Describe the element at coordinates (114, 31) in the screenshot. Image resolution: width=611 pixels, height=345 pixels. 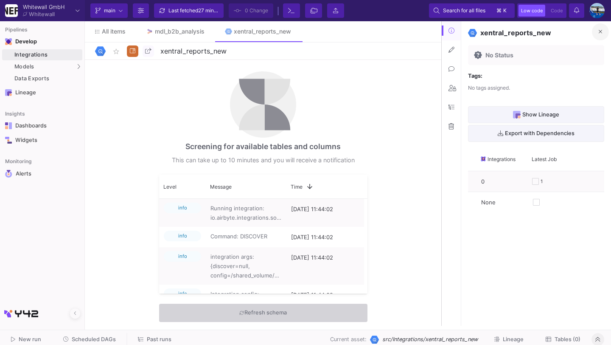
I see `span: All items` at that location.